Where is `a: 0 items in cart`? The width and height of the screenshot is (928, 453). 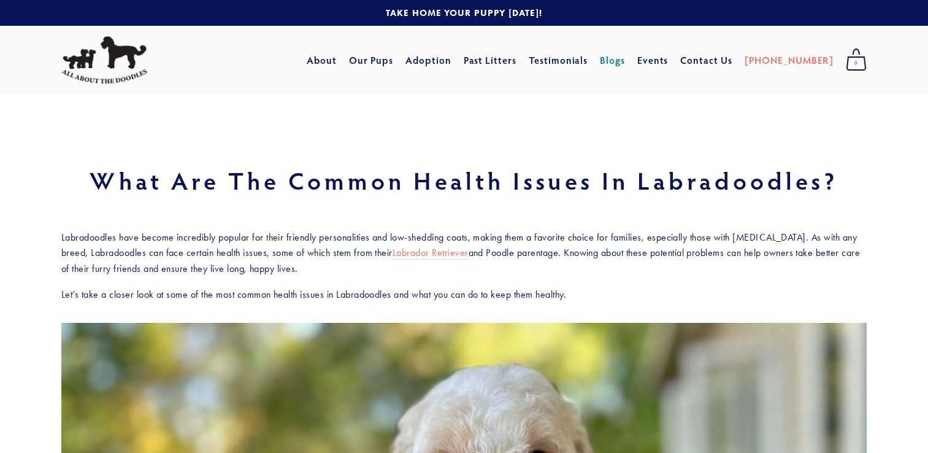 a: 0 items in cart is located at coordinates (857, 60).